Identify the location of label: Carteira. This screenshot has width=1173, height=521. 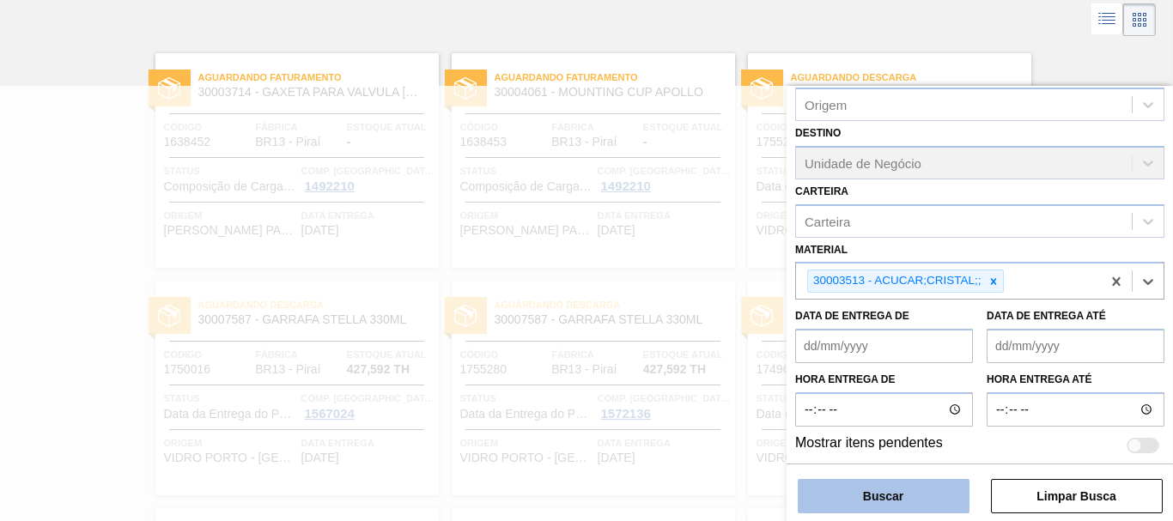
(822, 191).